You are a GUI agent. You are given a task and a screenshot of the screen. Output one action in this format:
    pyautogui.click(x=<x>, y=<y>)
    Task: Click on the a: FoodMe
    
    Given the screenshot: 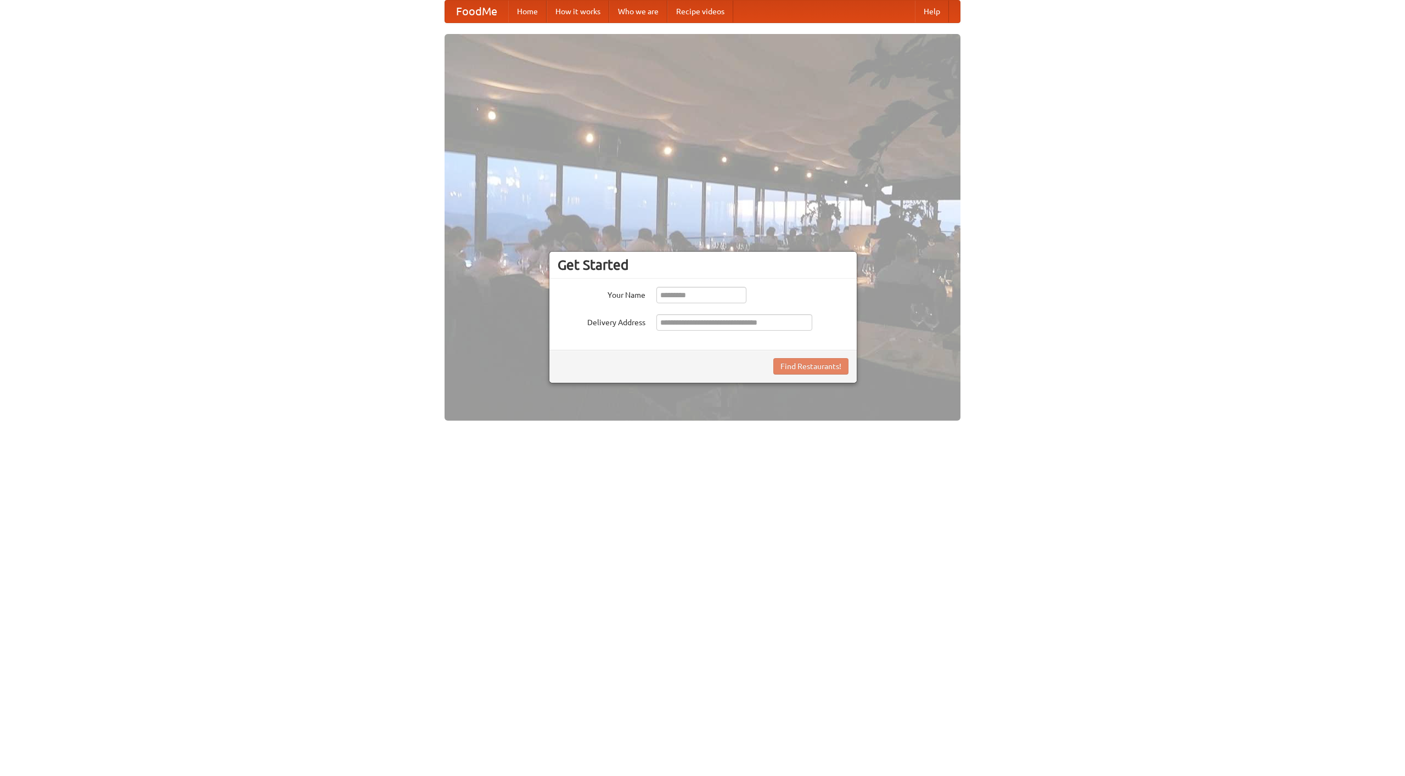 What is the action you would take?
    pyautogui.click(x=476, y=12)
    